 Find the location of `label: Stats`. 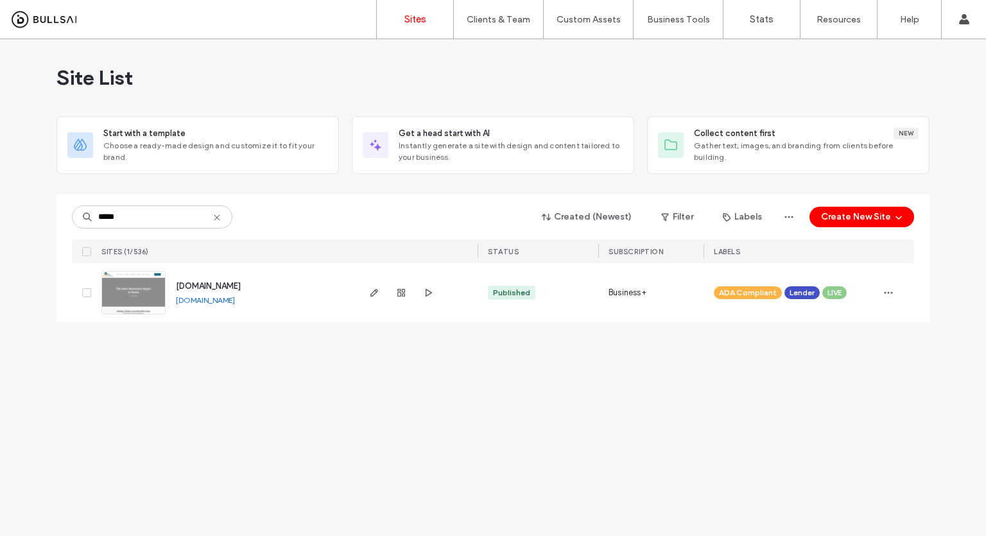

label: Stats is located at coordinates (761, 19).